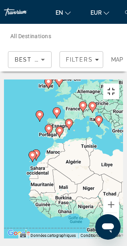 This screenshot has height=246, width=127. I want to click on font: en, so click(59, 13).